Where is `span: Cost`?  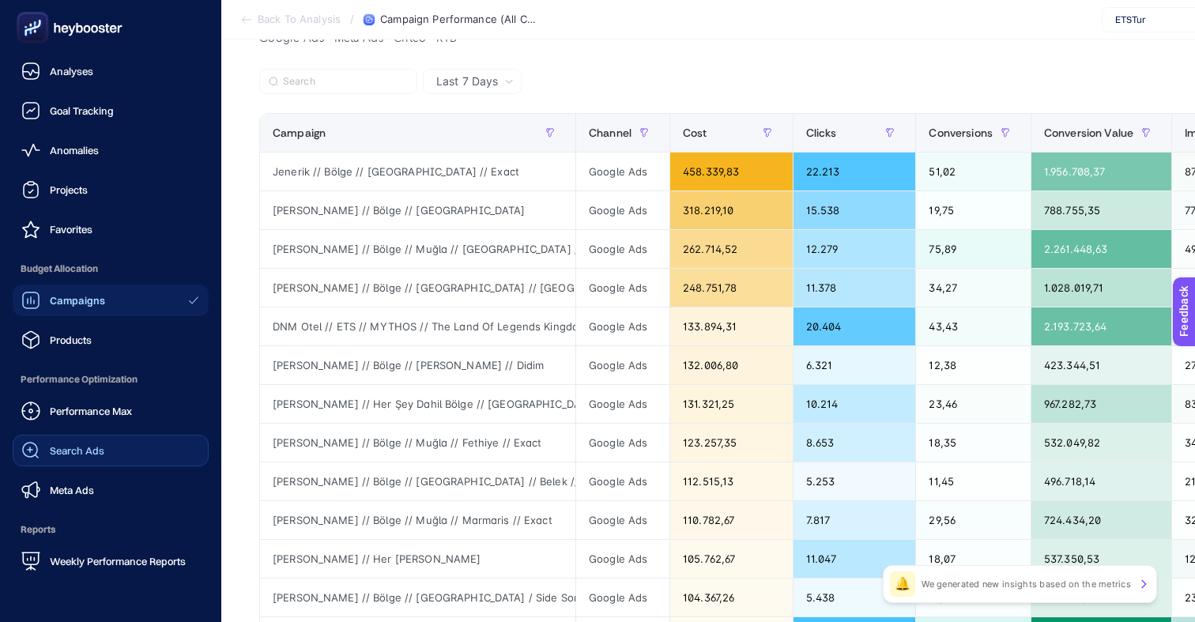
span: Cost is located at coordinates (695, 133).